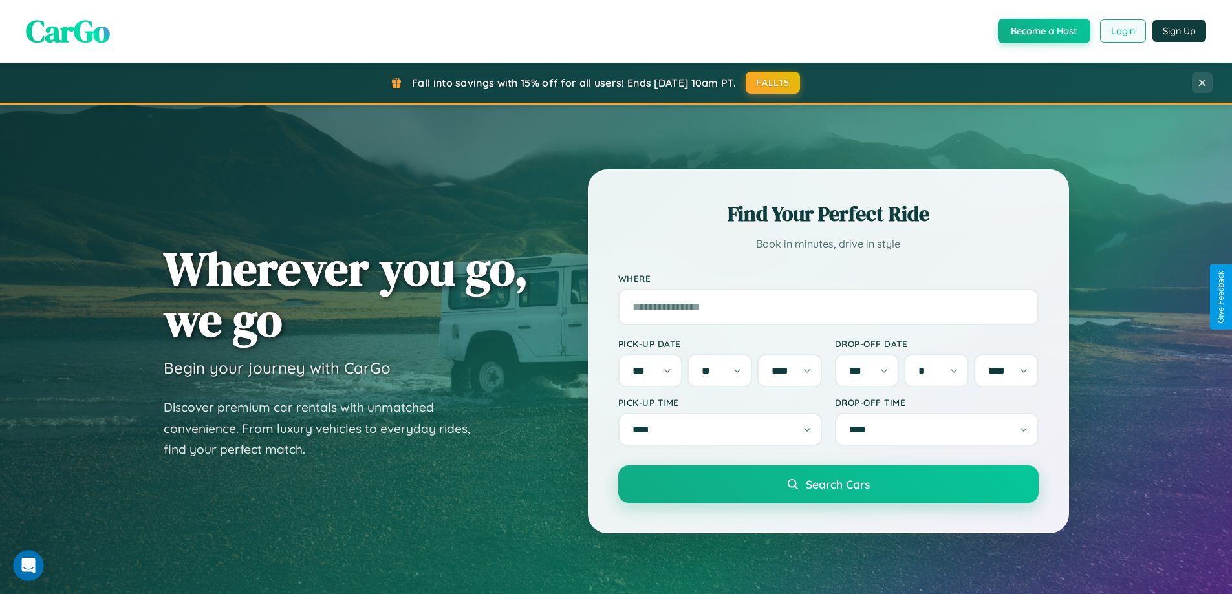 The height and width of the screenshot is (594, 1232). Describe the element at coordinates (828, 278) in the screenshot. I see `label: Where` at that location.